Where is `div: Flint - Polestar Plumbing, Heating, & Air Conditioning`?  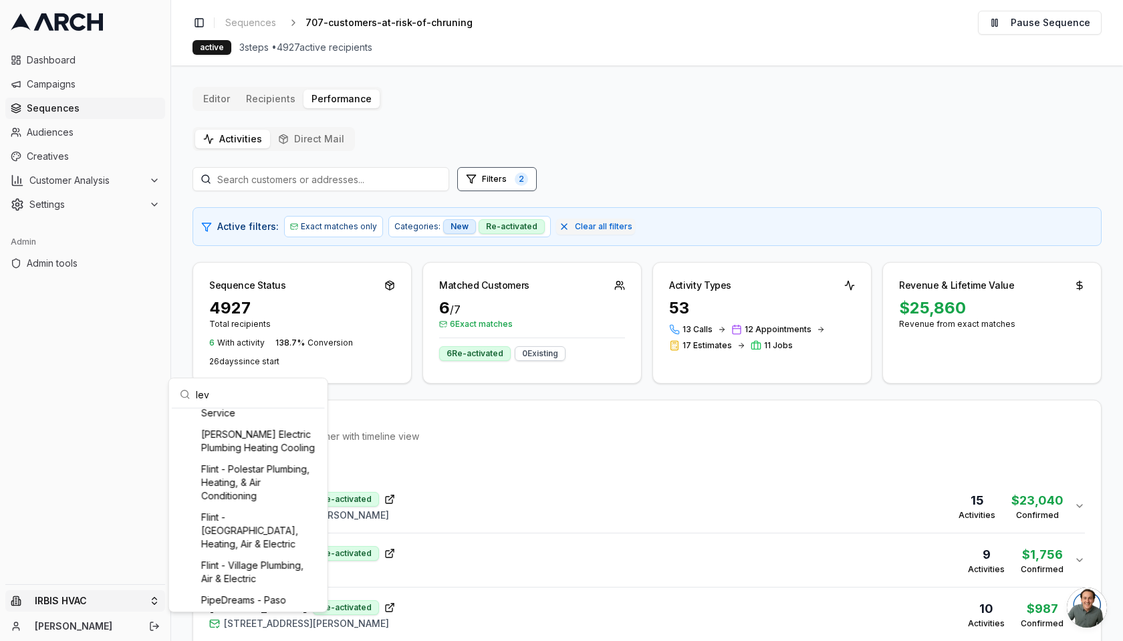 div: Flint - Polestar Plumbing, Heating, & Air Conditioning is located at coordinates (248, 483).